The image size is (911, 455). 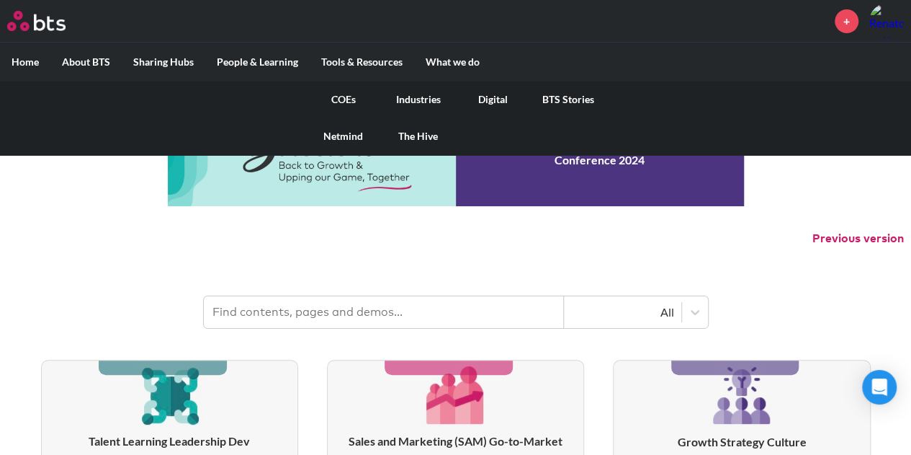 What do you see at coordinates (858, 238) in the screenshot?
I see `button: Previous version` at bounding box center [858, 238].